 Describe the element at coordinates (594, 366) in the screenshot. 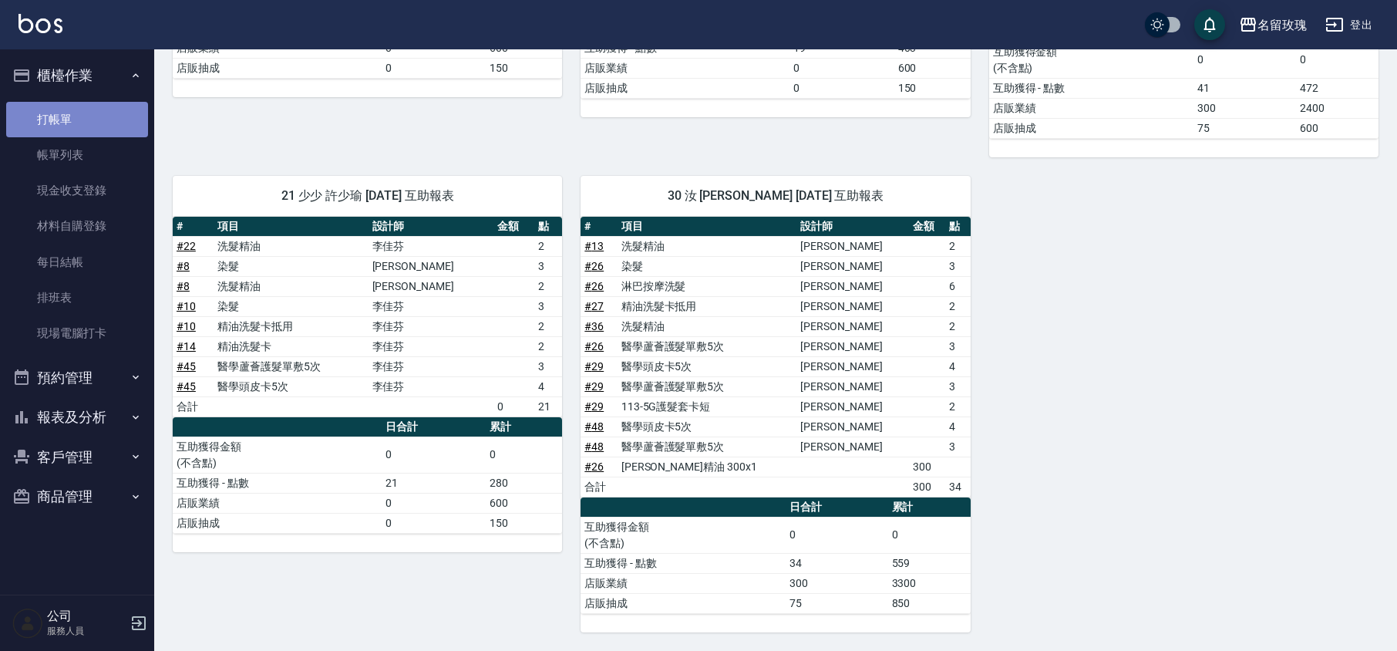

I see `a: #29` at that location.